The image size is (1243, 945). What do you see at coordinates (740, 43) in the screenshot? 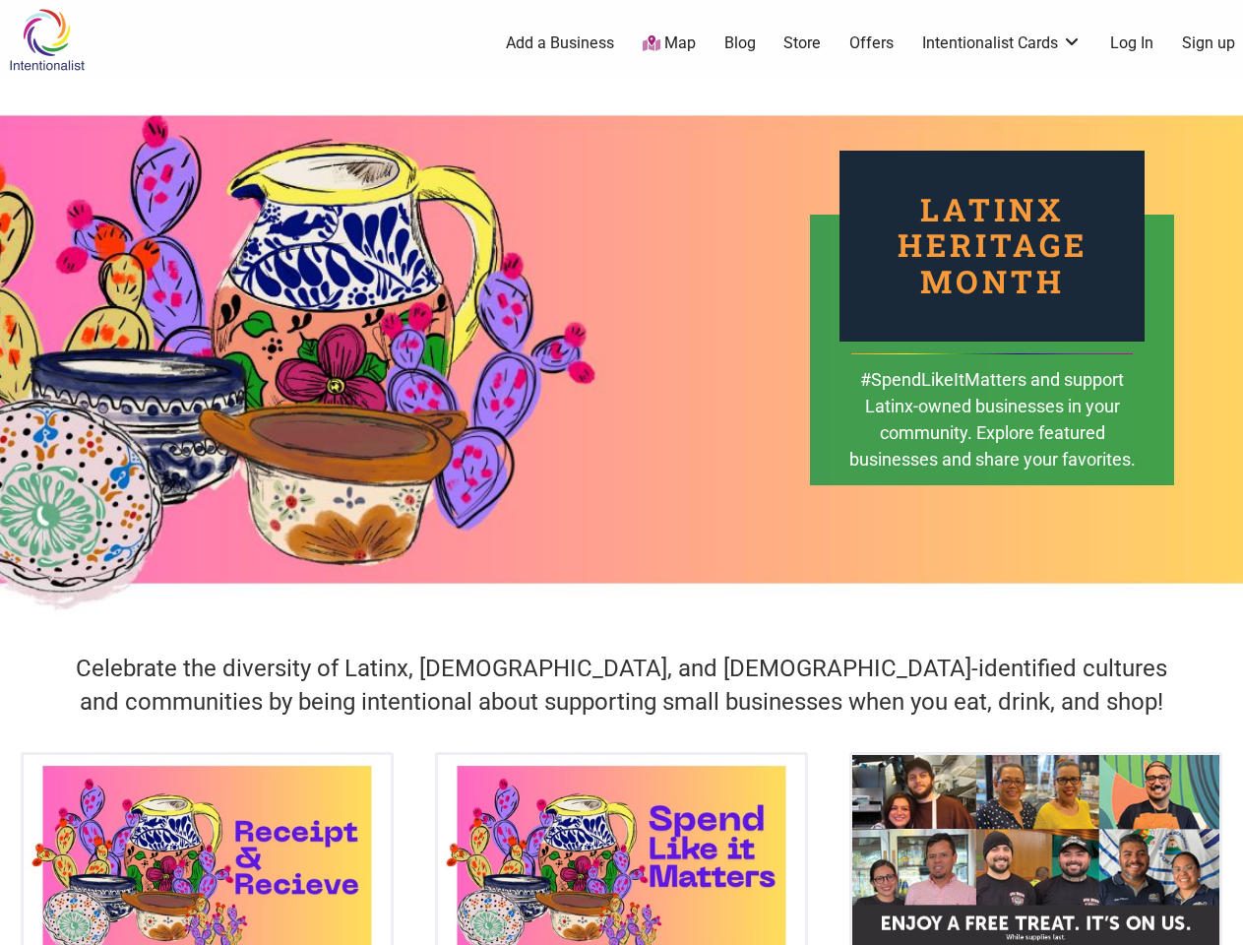
I see `a: Blog` at bounding box center [740, 43].